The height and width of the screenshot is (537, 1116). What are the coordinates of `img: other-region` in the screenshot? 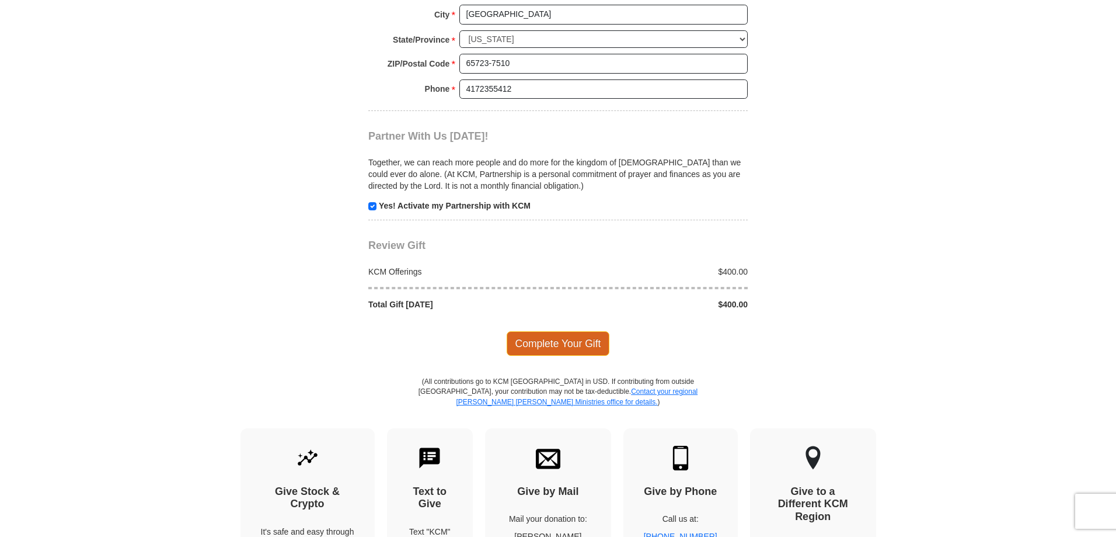 It's located at (813, 458).